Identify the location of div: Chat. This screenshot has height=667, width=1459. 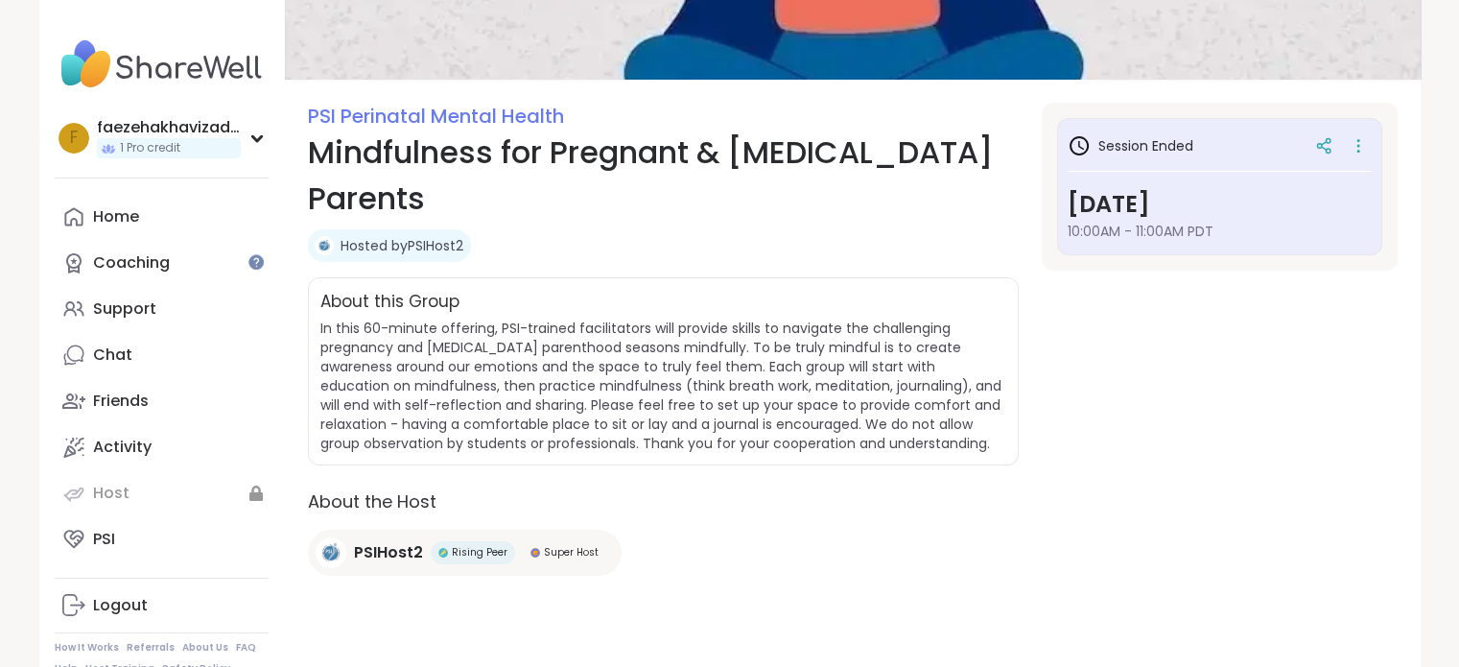
(112, 355).